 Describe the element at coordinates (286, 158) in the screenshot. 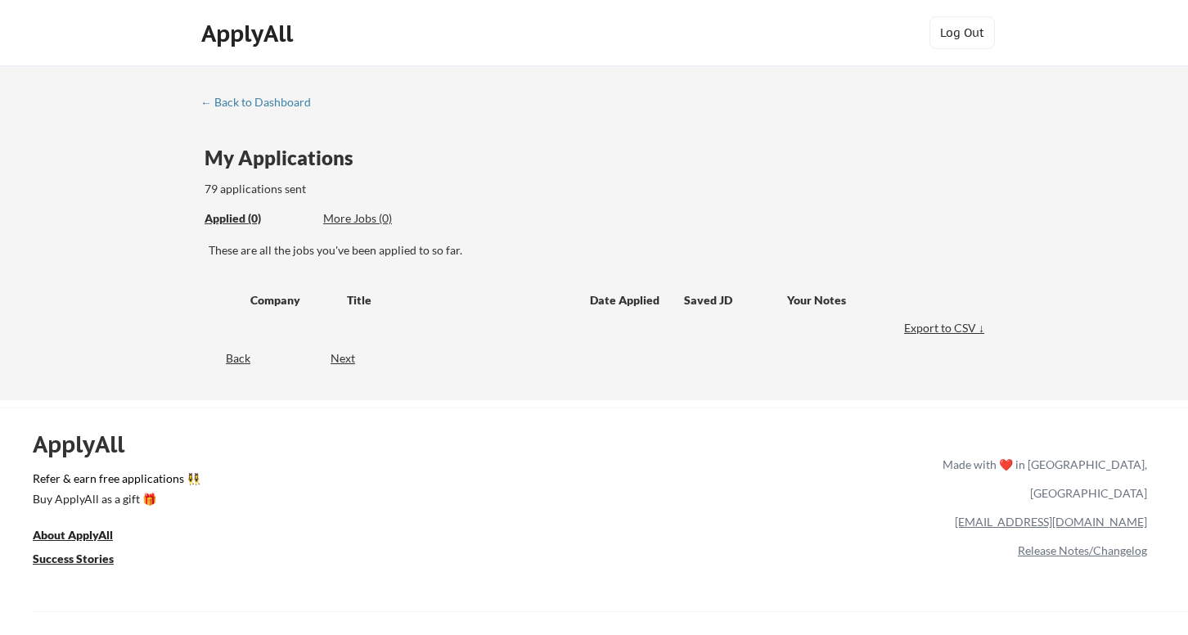

I see `div: My Applications` at that location.